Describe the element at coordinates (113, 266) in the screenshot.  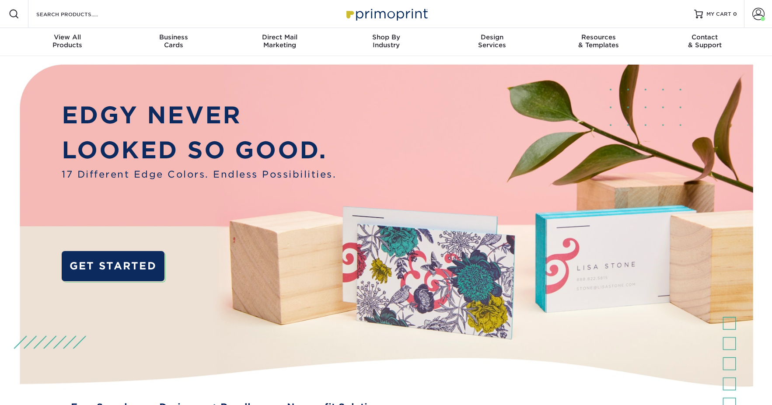
I see `a: GET STARTED` at that location.